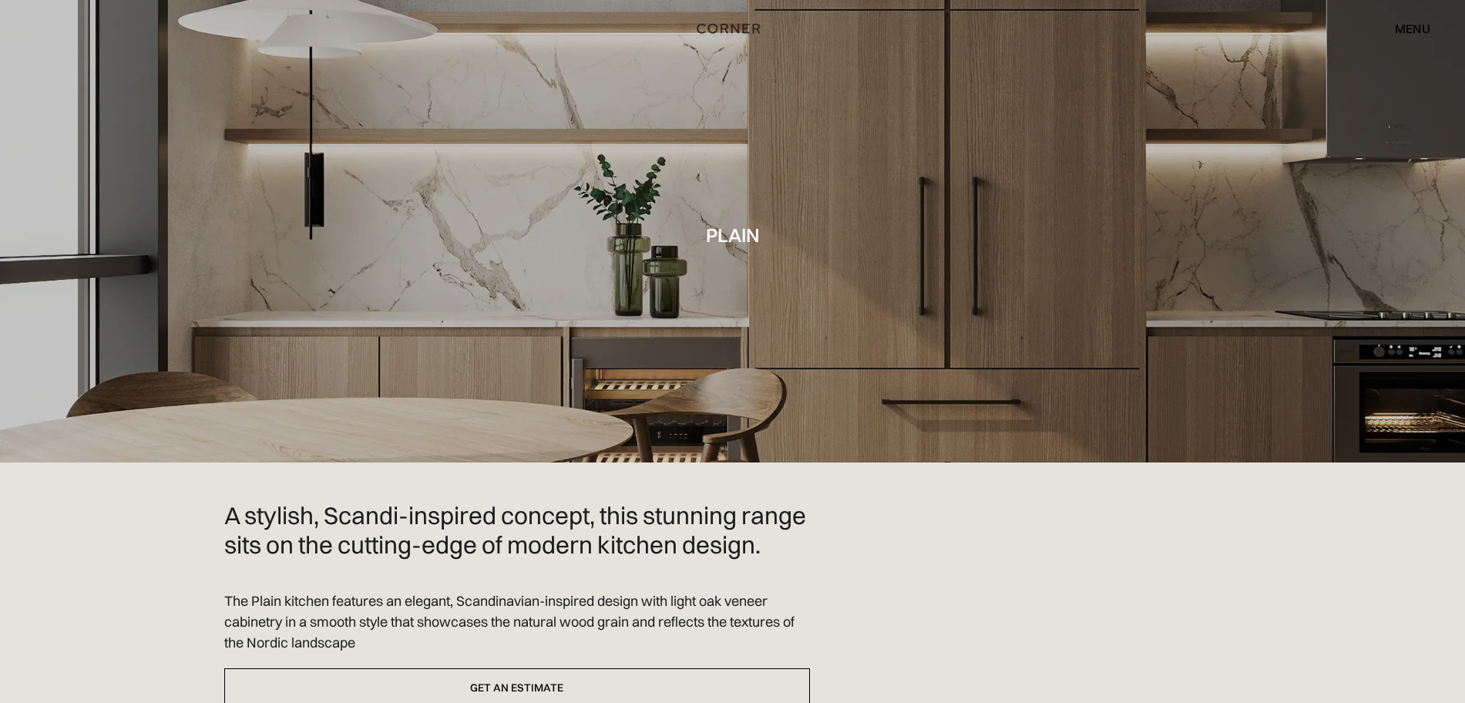 The image size is (1465, 703). I want to click on h1: Plain, so click(733, 234).